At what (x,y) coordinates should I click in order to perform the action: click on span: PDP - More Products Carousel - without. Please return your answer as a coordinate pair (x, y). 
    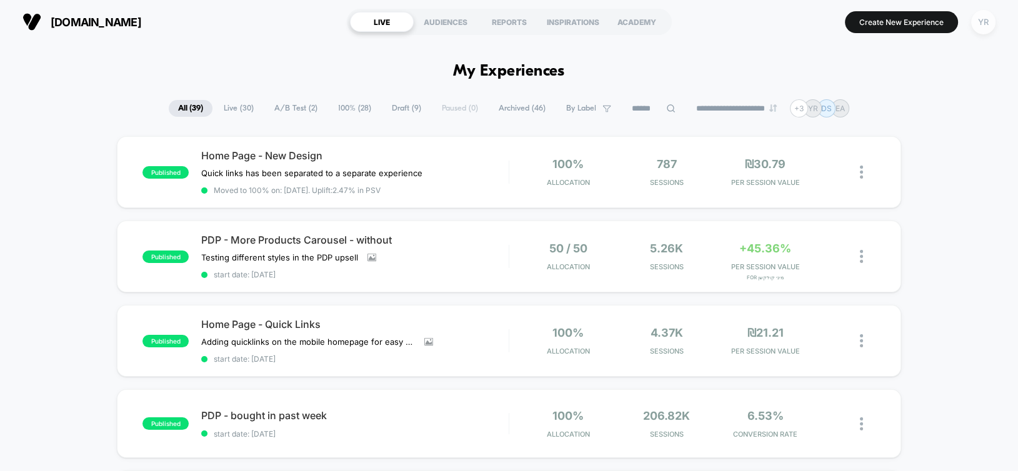
    Looking at the image, I should click on (354, 240).